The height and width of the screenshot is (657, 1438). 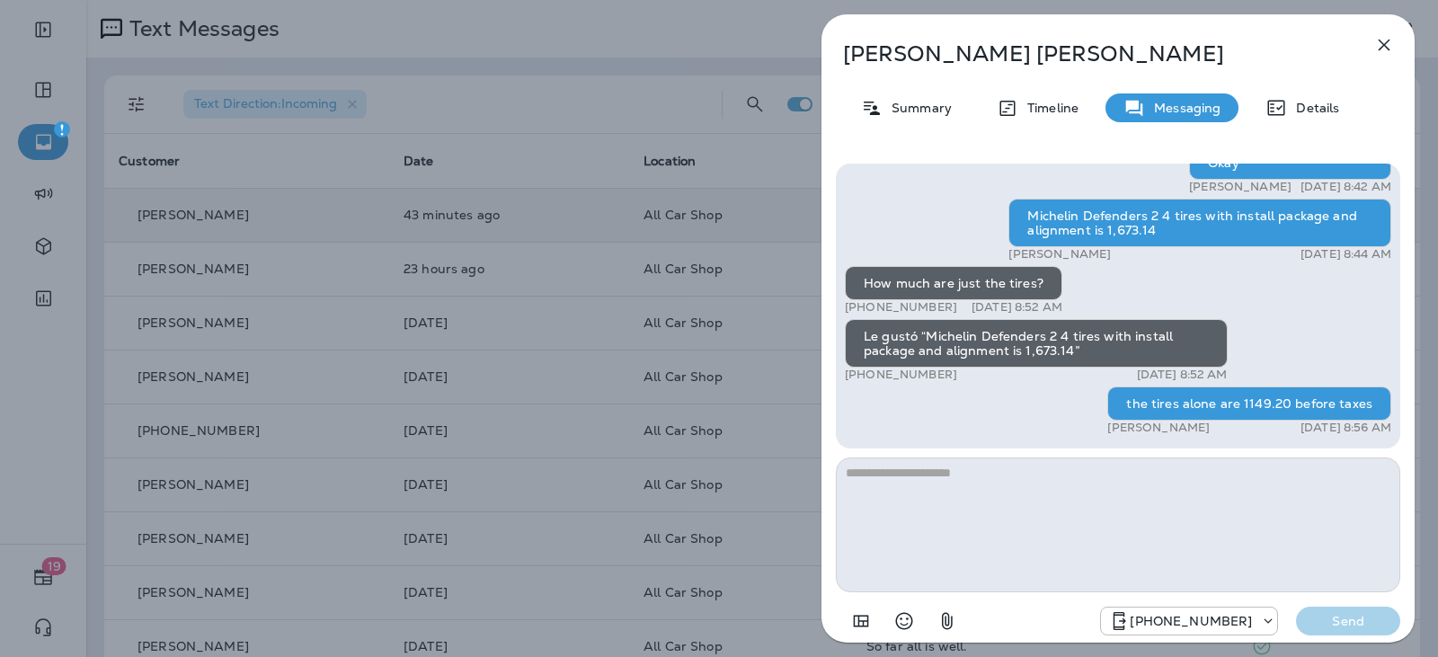 What do you see at coordinates (904, 621) in the screenshot?
I see `button: Select an emoji` at bounding box center [904, 621].